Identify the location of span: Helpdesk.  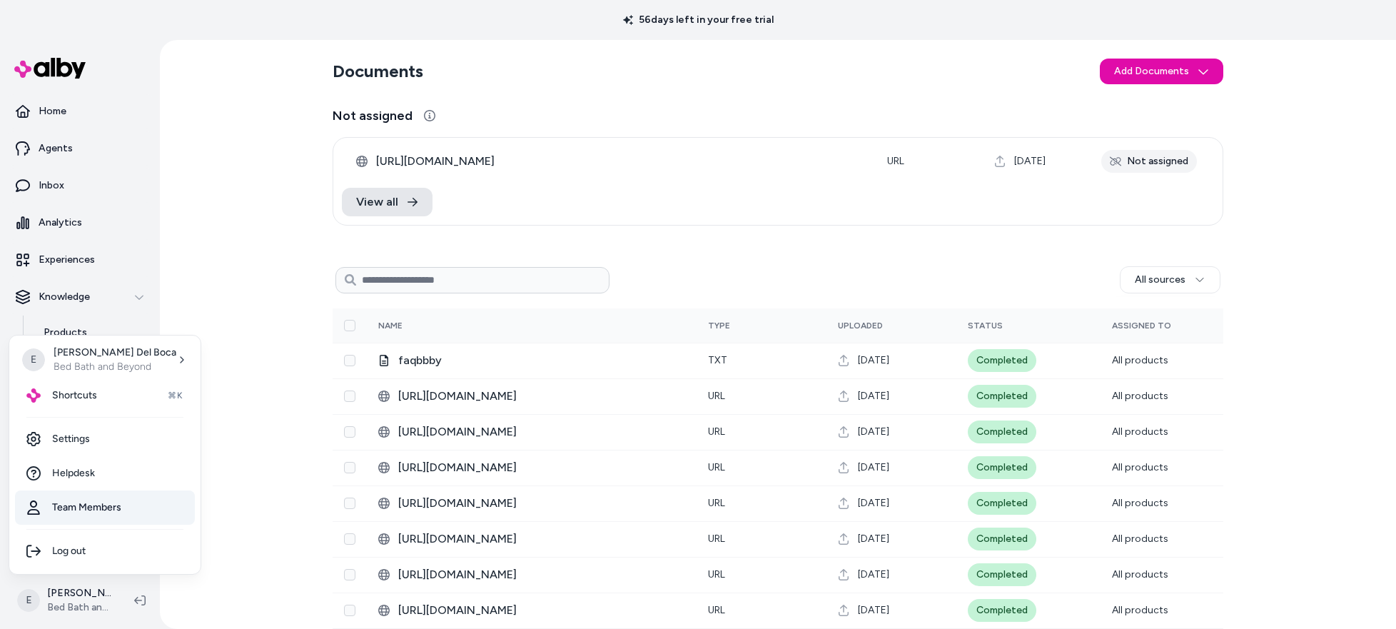
(74, 473).